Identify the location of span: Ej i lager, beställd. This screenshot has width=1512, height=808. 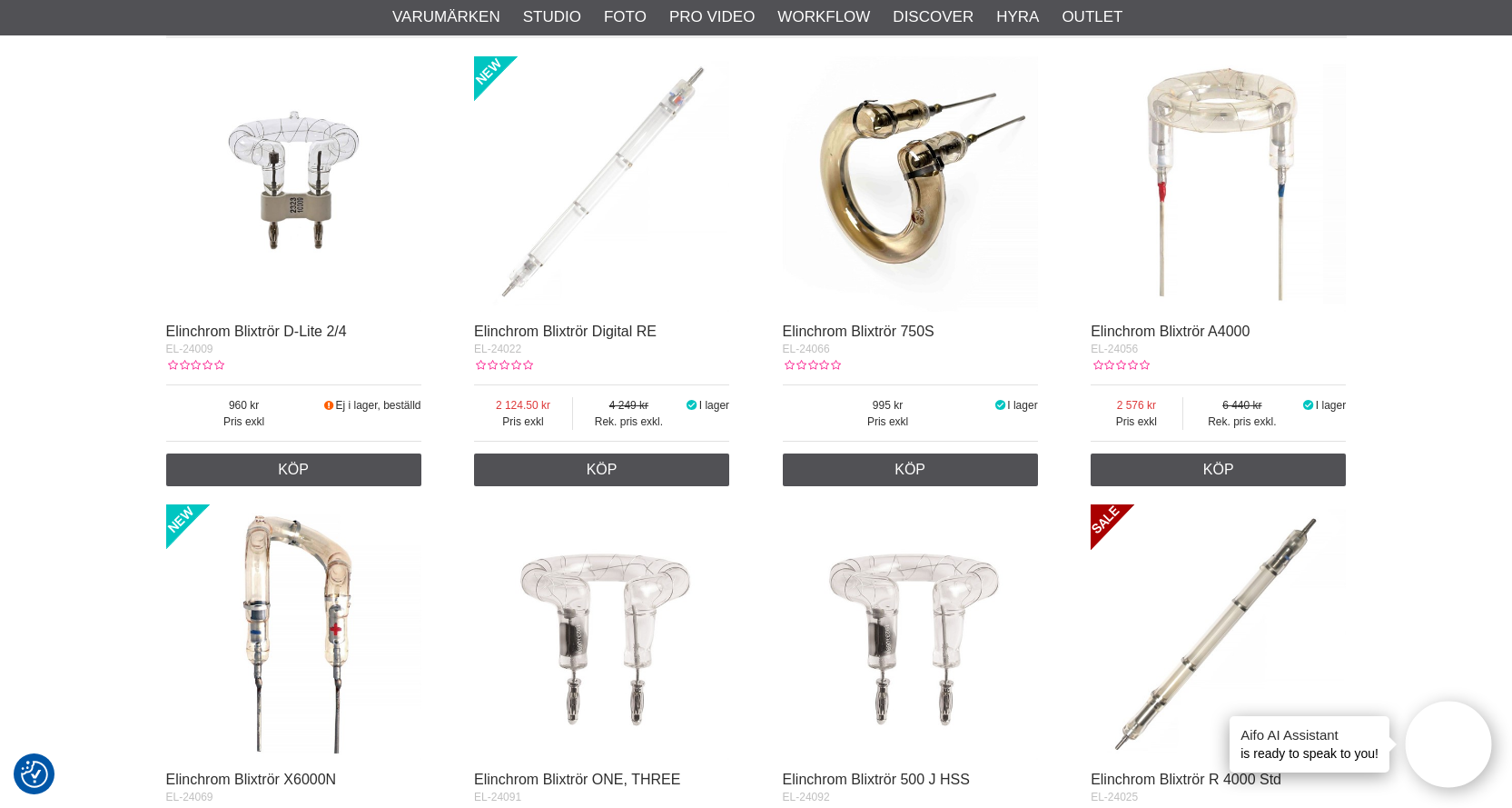
(378, 405).